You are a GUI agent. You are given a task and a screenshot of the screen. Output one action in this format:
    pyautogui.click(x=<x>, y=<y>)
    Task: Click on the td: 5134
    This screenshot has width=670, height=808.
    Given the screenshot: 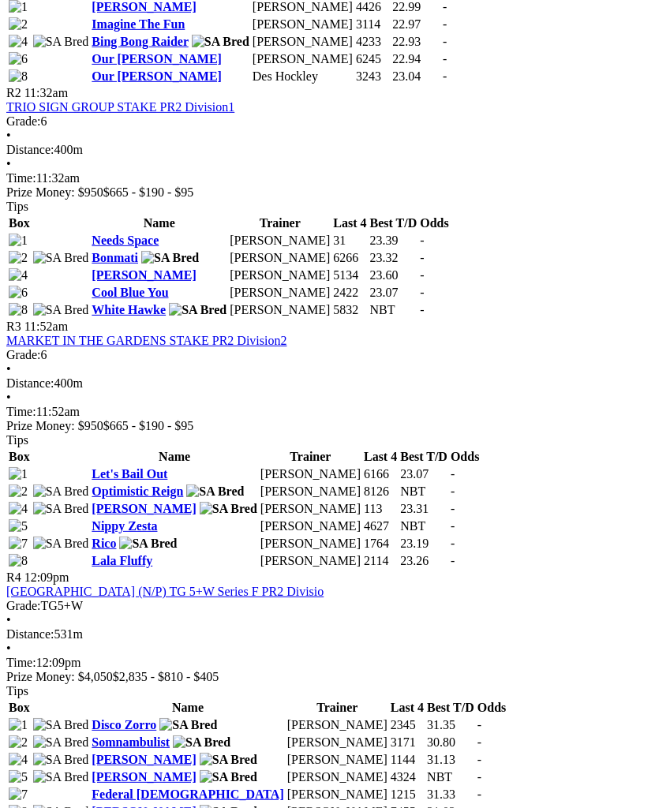 What is the action you would take?
    pyautogui.click(x=350, y=275)
    